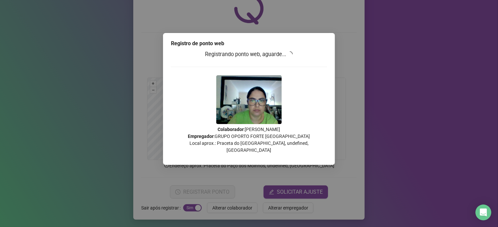 The height and width of the screenshot is (227, 498). Describe the element at coordinates (249, 55) in the screenshot. I see `h3: Registrando ponto web, aguarde...` at that location.